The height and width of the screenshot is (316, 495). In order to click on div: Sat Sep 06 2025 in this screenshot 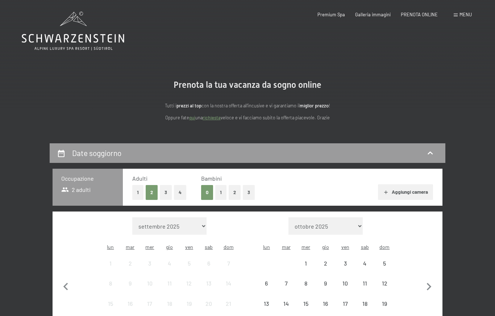, I will do `click(209, 263)`.